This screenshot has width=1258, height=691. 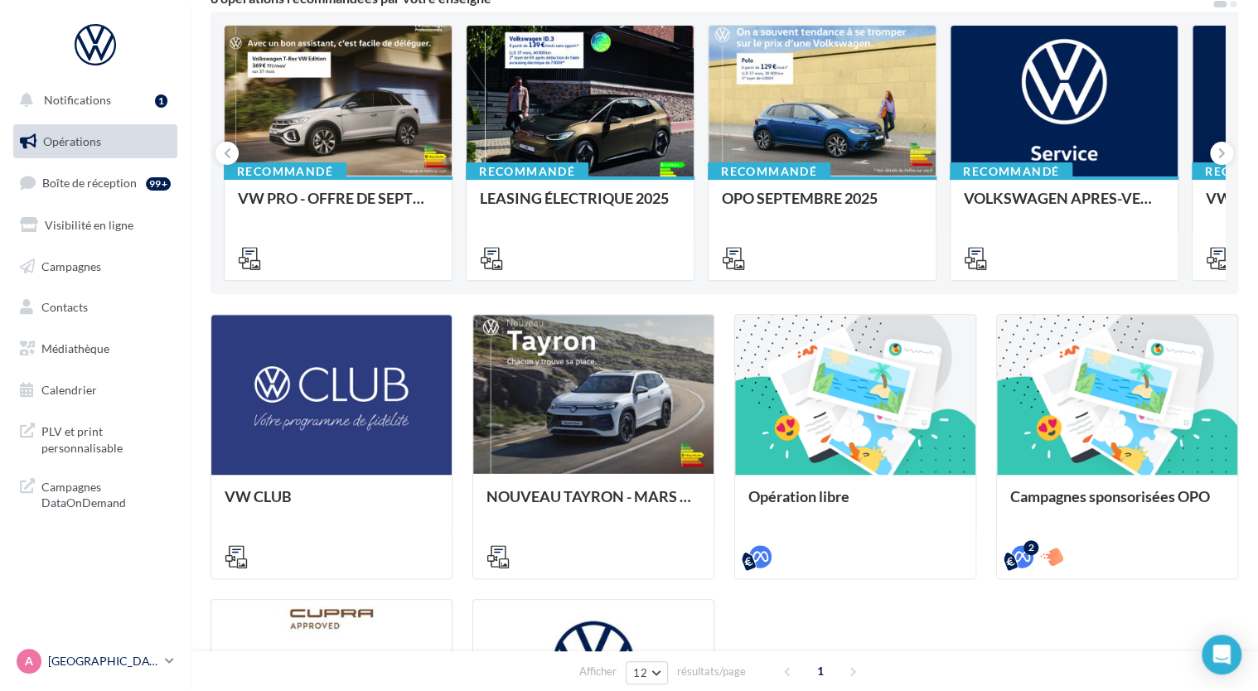 What do you see at coordinates (95, 142) in the screenshot?
I see `a: Opérations` at bounding box center [95, 142].